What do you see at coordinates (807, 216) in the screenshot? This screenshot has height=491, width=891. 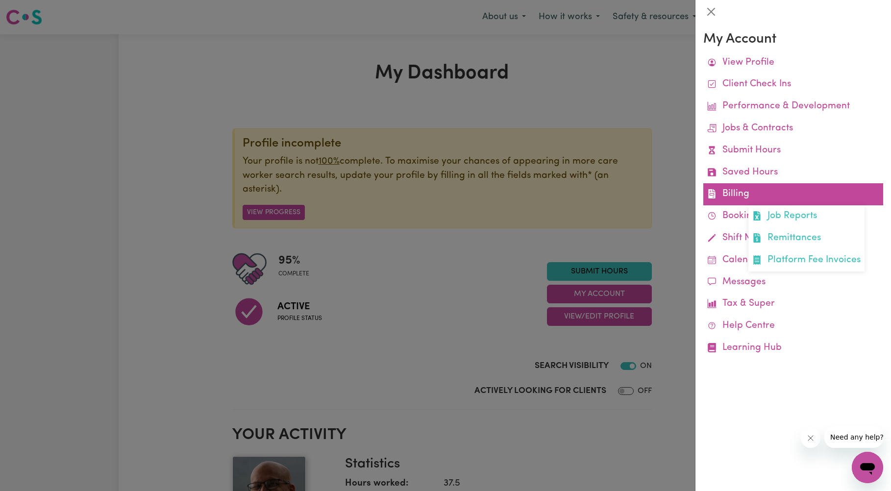 I see `a: Job Reports` at bounding box center [807, 216].